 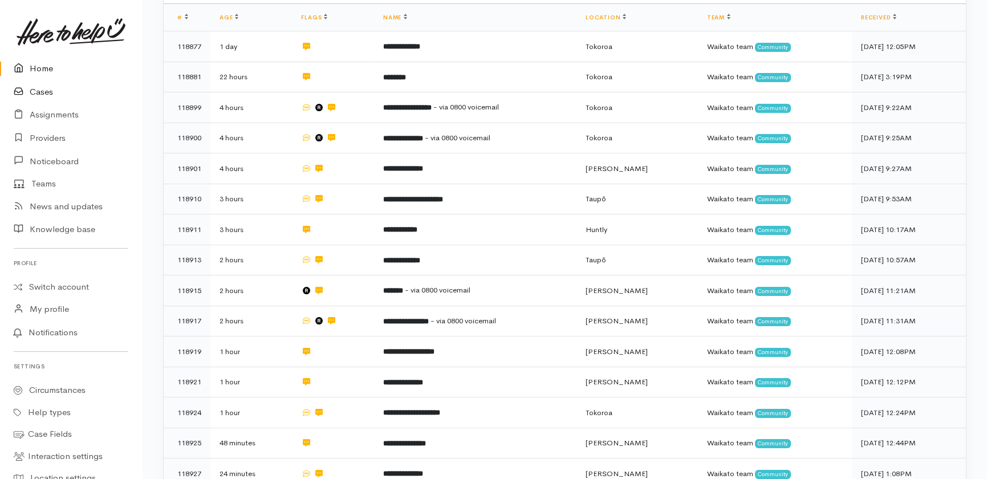 I want to click on h6: Profile, so click(x=71, y=263).